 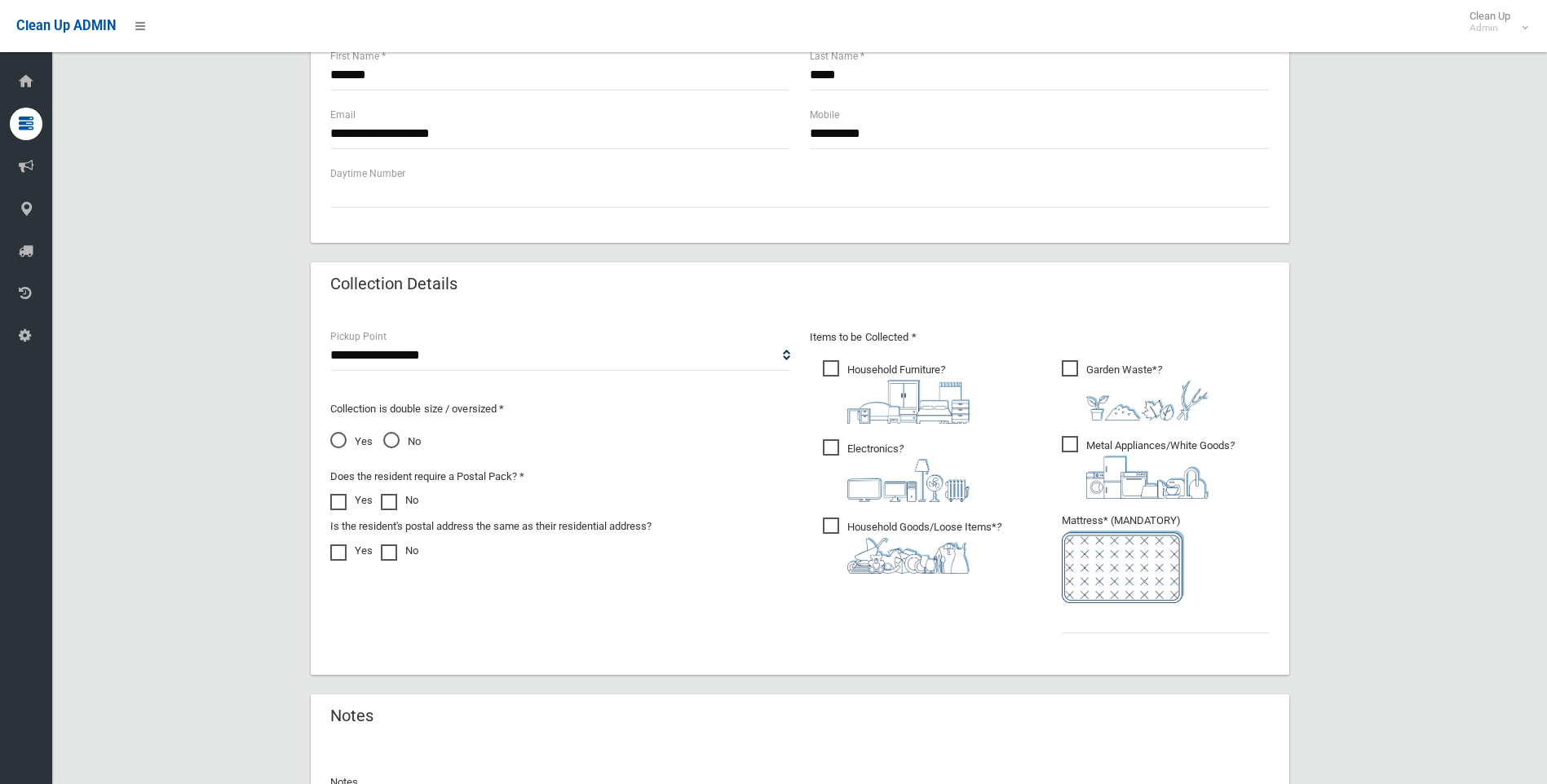 What do you see at coordinates (1490, 28) in the screenshot?
I see `small: Admin` at bounding box center [1490, 28].